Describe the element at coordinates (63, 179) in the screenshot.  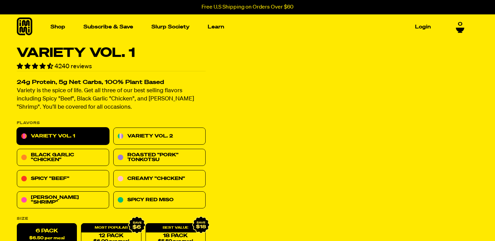
I see `a: Spicy "Beef"` at that location.